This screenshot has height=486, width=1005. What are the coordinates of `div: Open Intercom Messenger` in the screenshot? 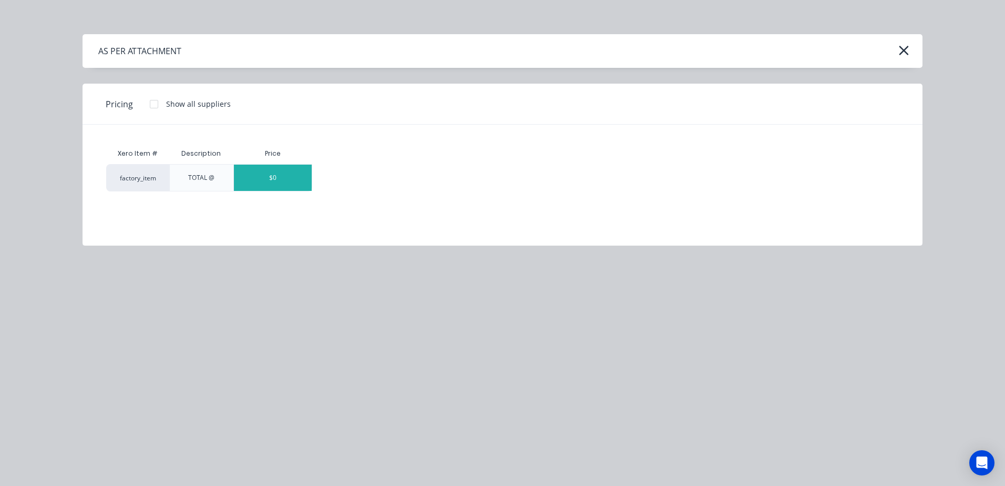 It's located at (982, 462).